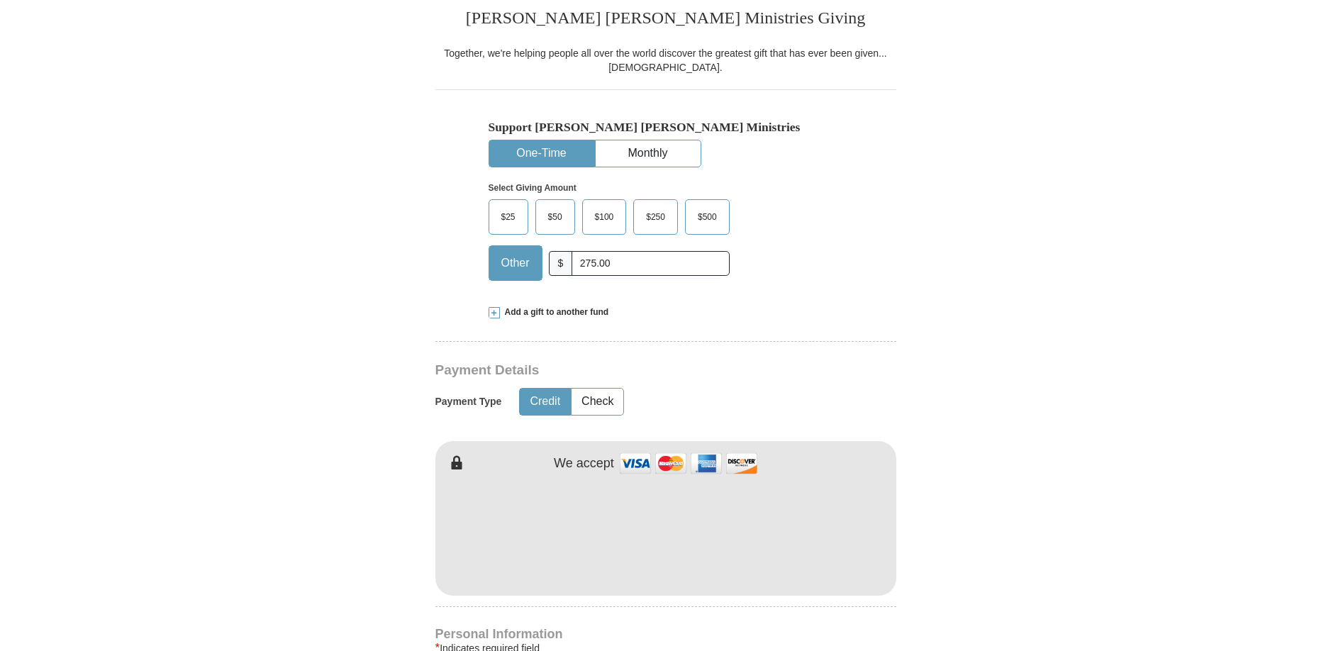 The height and width of the screenshot is (651, 1331). What do you see at coordinates (555, 312) in the screenshot?
I see `span: Add a gift to another fund` at bounding box center [555, 312].